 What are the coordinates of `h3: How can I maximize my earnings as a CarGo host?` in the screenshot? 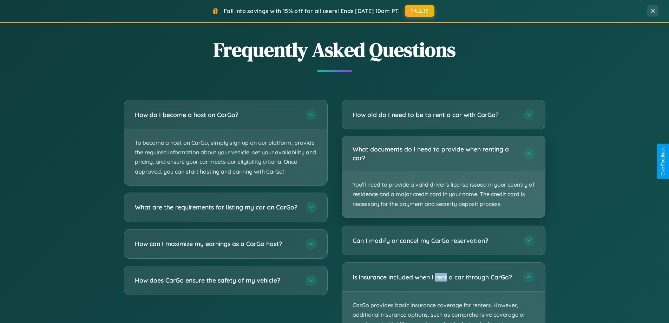 It's located at (217, 243).